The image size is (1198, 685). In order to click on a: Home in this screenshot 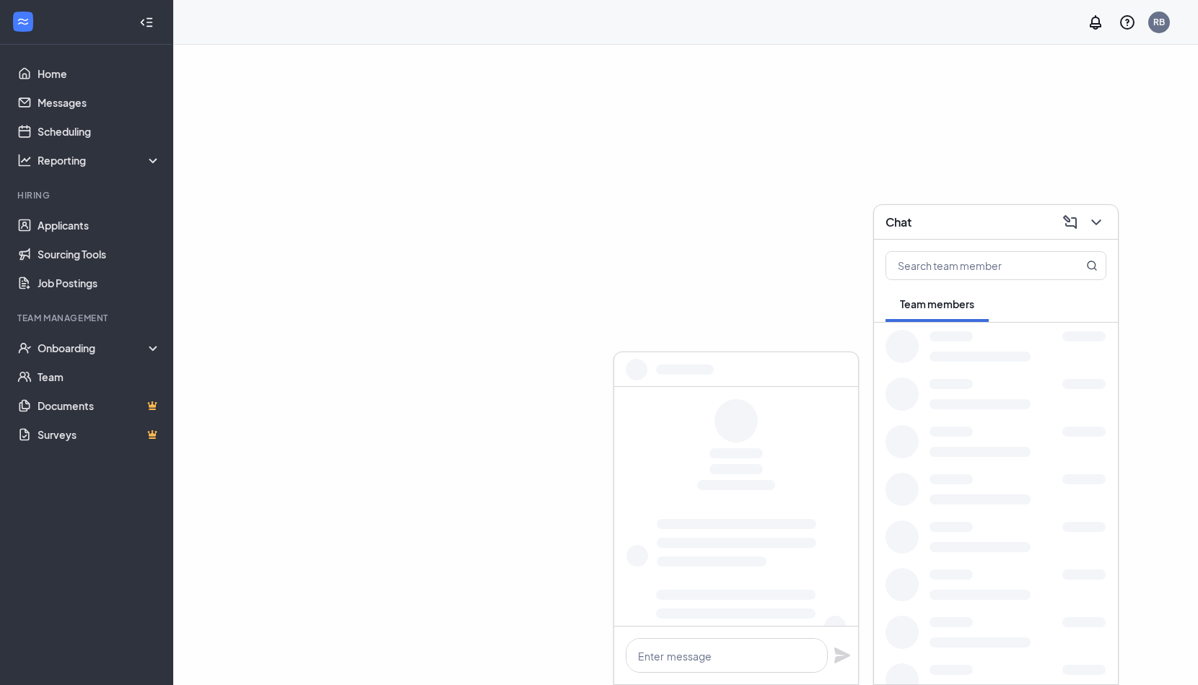, I will do `click(99, 74)`.